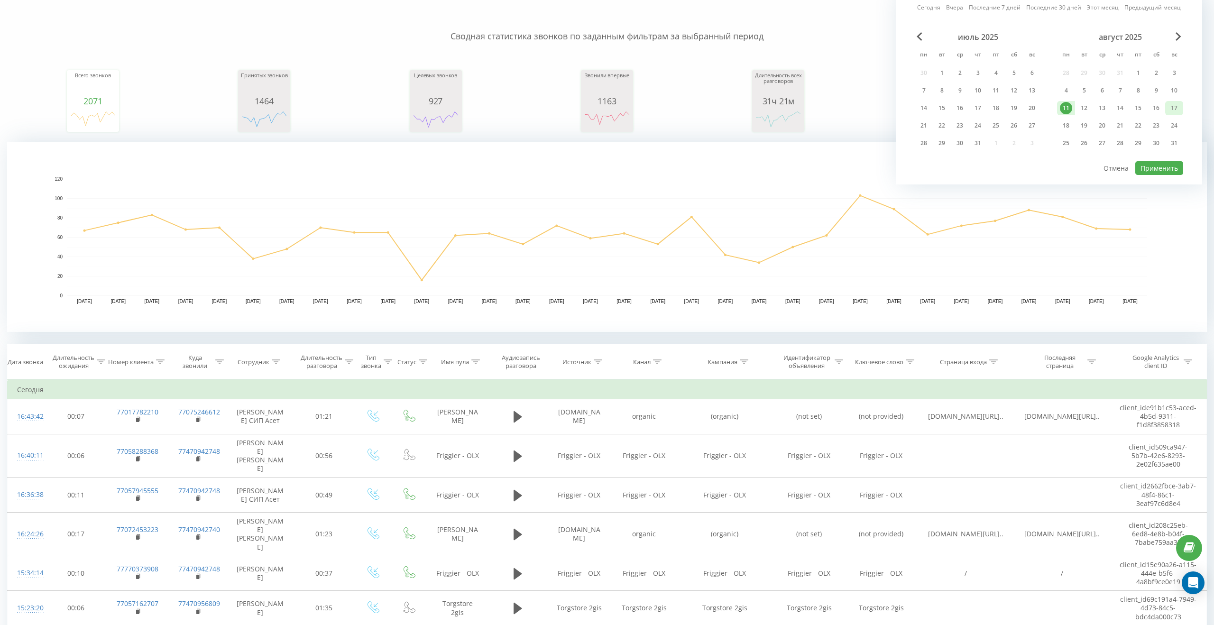  I want to click on div: 29, so click(942, 143).